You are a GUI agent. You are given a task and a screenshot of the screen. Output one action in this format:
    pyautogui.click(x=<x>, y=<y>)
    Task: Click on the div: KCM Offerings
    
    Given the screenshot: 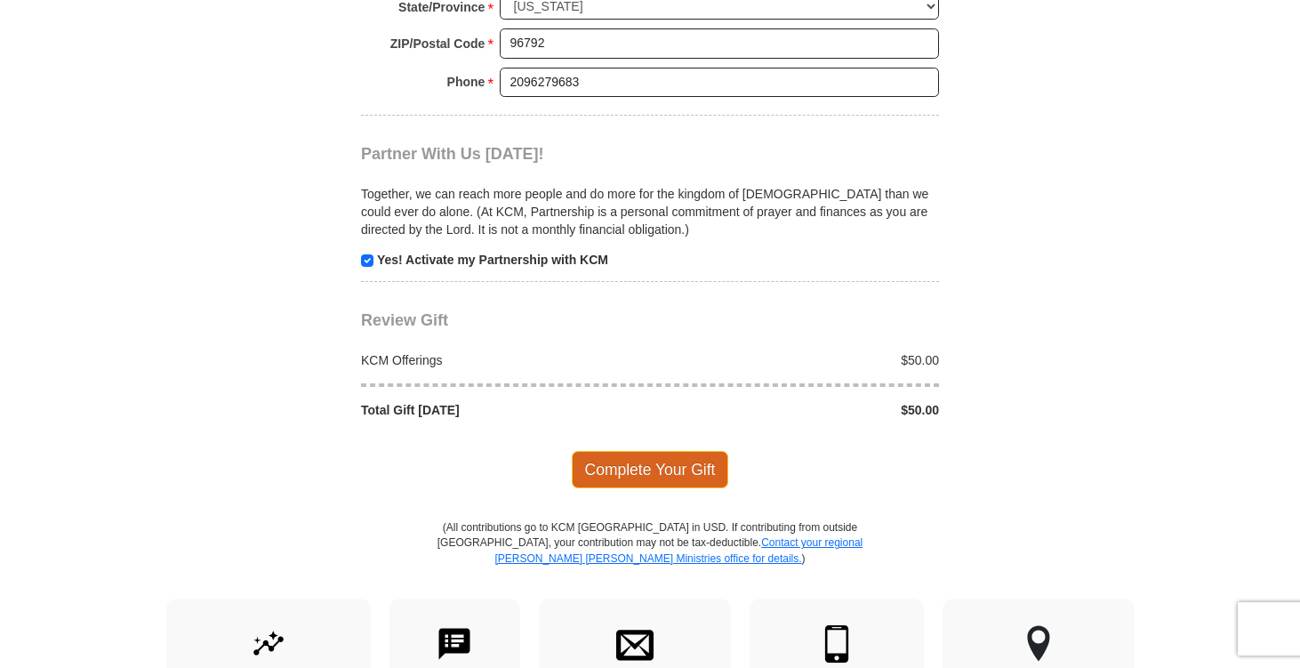 What is the action you would take?
    pyautogui.click(x=502, y=360)
    